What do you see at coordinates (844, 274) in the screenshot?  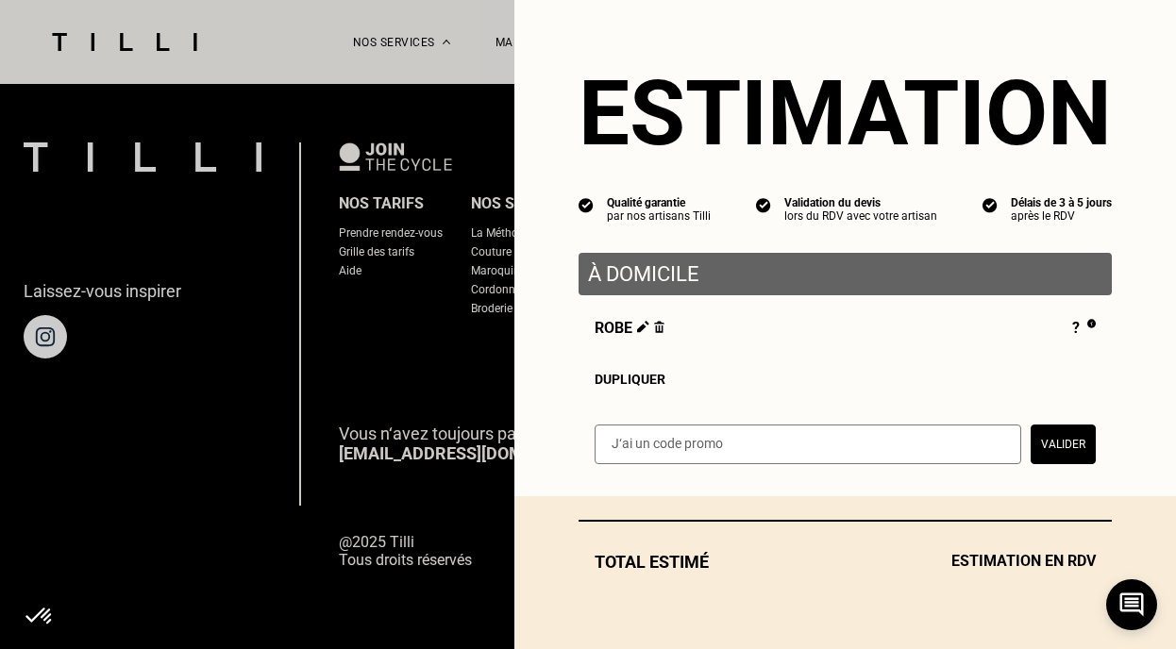 I see `p: À domicile` at bounding box center [844, 274].